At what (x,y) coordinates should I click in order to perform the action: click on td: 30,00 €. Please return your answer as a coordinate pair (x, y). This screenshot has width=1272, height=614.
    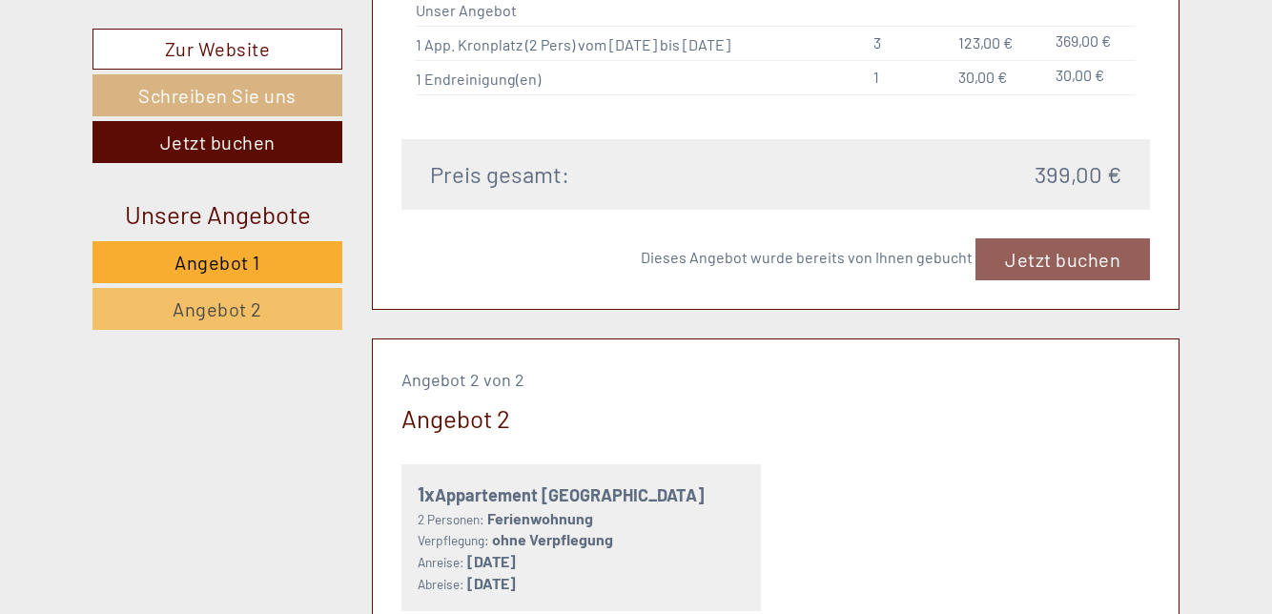
    Looking at the image, I should click on (1092, 77).